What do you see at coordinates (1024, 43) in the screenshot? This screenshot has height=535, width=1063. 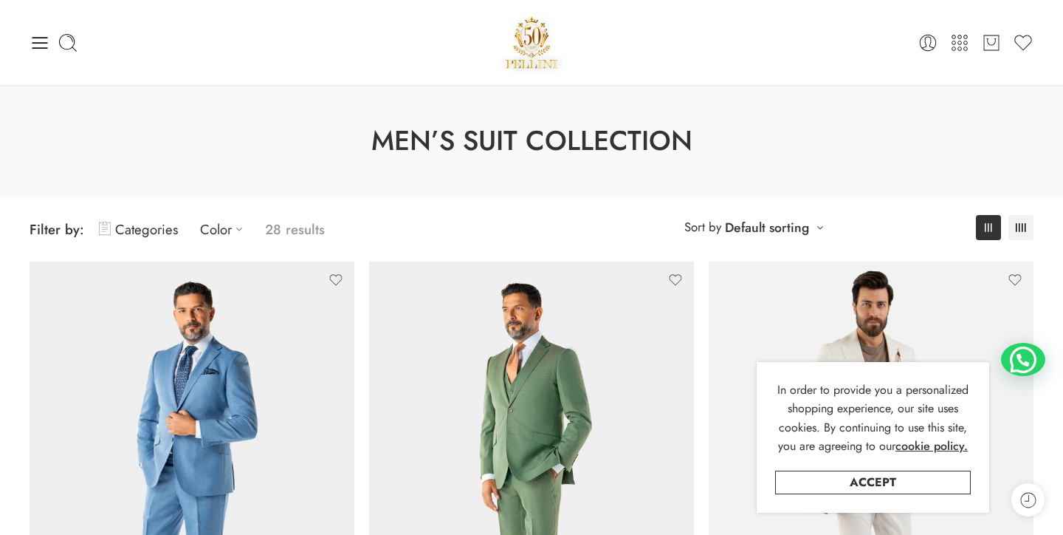 I see `a: Wishlist` at bounding box center [1024, 43].